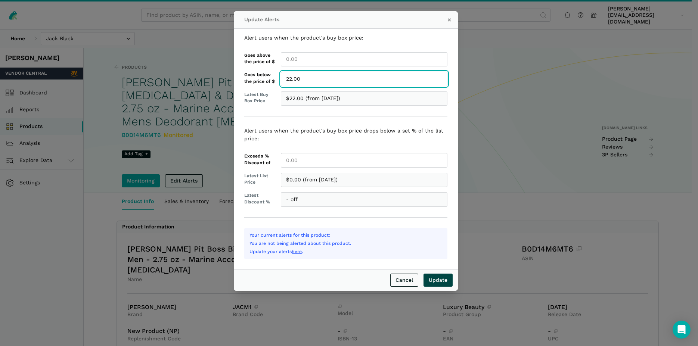 Image resolution: width=698 pixels, height=346 pixels. What do you see at coordinates (346, 38) in the screenshot?
I see `p: Alert users when the product's buy box price:` at bounding box center [346, 38].